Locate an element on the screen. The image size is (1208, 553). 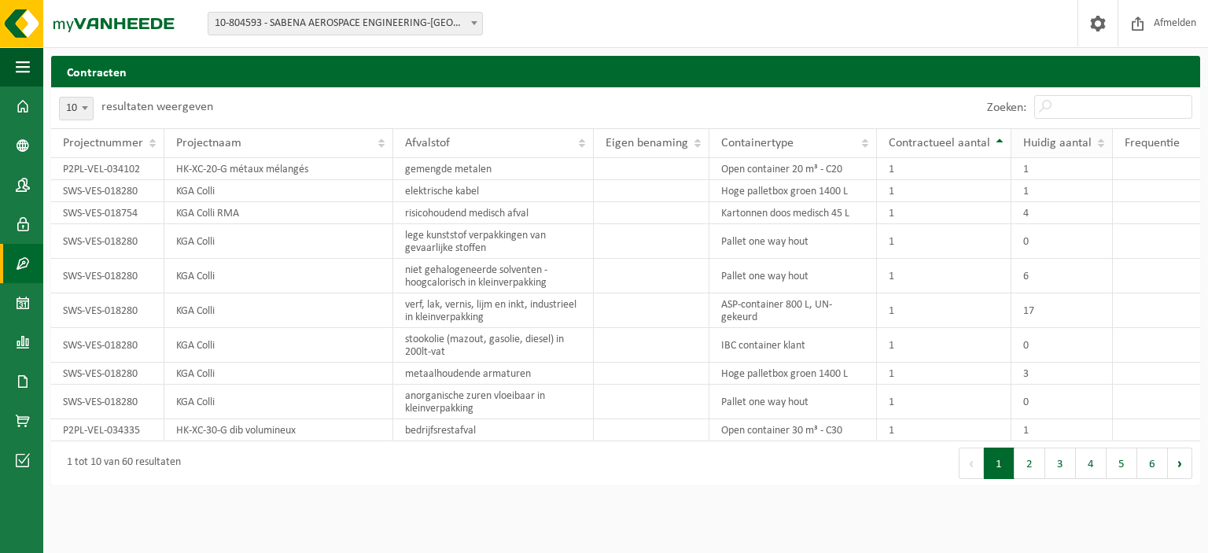
td: bedrijfsrestafval is located at coordinates (493, 430).